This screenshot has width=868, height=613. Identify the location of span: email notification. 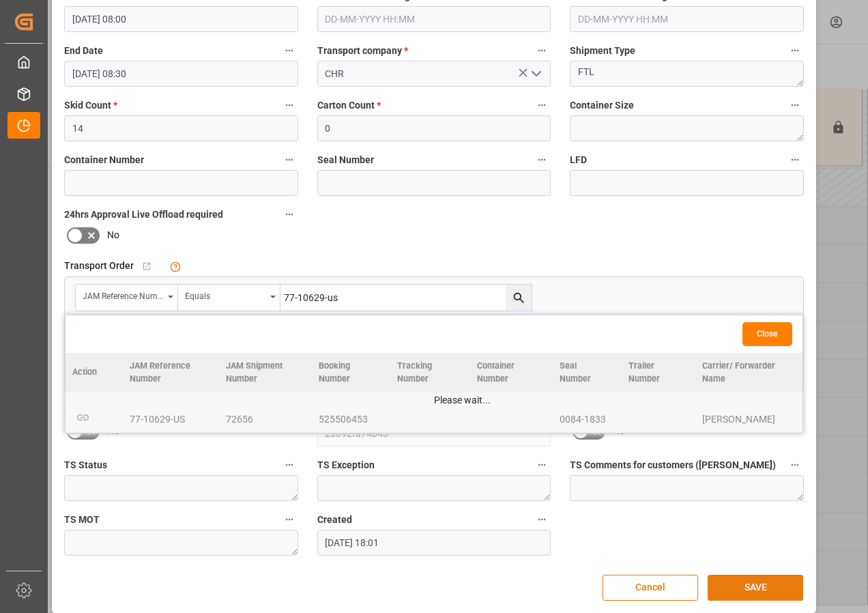
(102, 410).